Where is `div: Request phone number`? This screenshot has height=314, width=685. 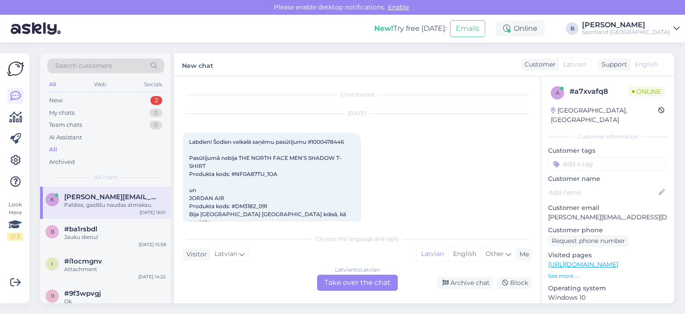 div: Request phone number is located at coordinates (588, 240).